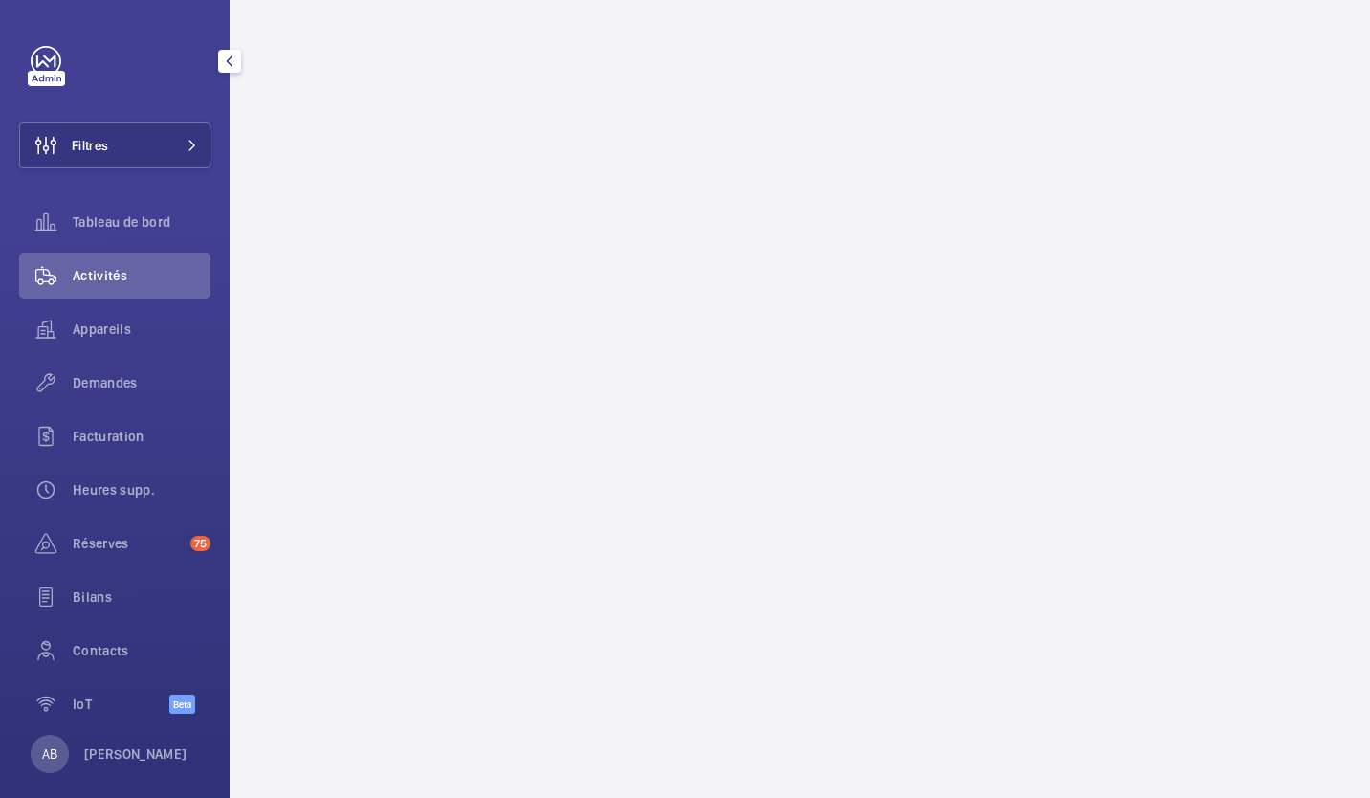 The image size is (1370, 798). Describe the element at coordinates (142, 651) in the screenshot. I see `span: Contacts` at that location.